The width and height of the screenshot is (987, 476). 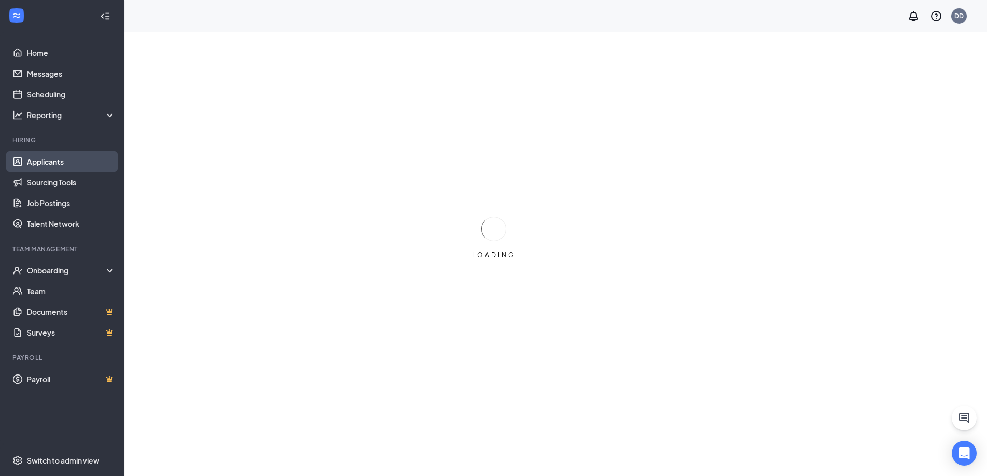 What do you see at coordinates (17, 16) in the screenshot?
I see `svg: WorkstreamLogo` at bounding box center [17, 16].